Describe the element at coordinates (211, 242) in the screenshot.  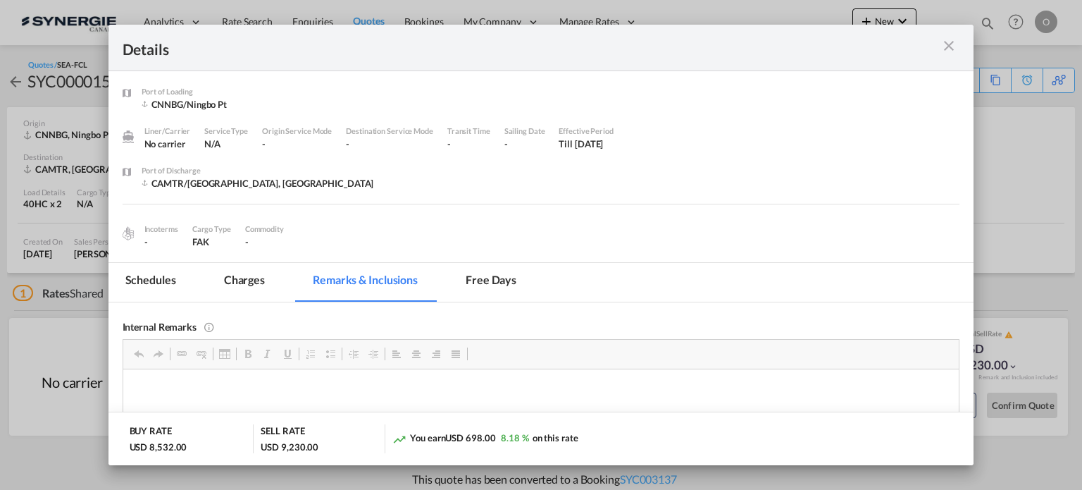
I see `div: FAK` at that location.